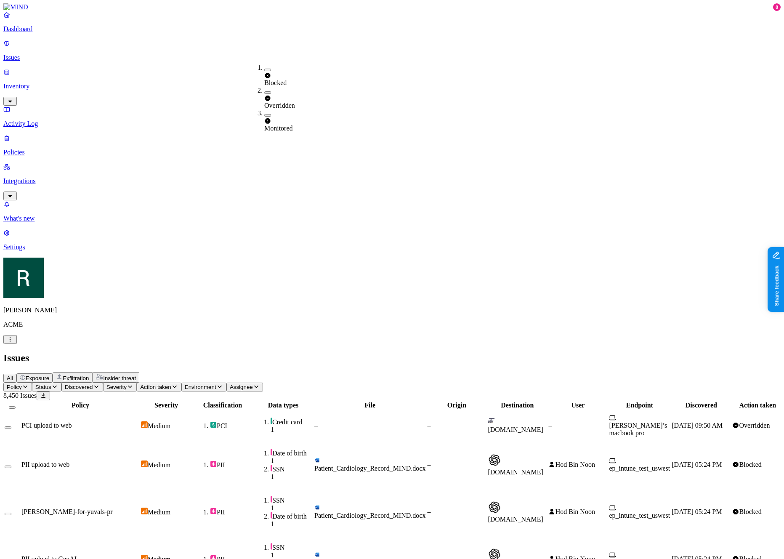 This screenshot has width=784, height=559. What do you see at coordinates (392, 117) in the screenshot?
I see `a: Activity Log` at bounding box center [392, 117].